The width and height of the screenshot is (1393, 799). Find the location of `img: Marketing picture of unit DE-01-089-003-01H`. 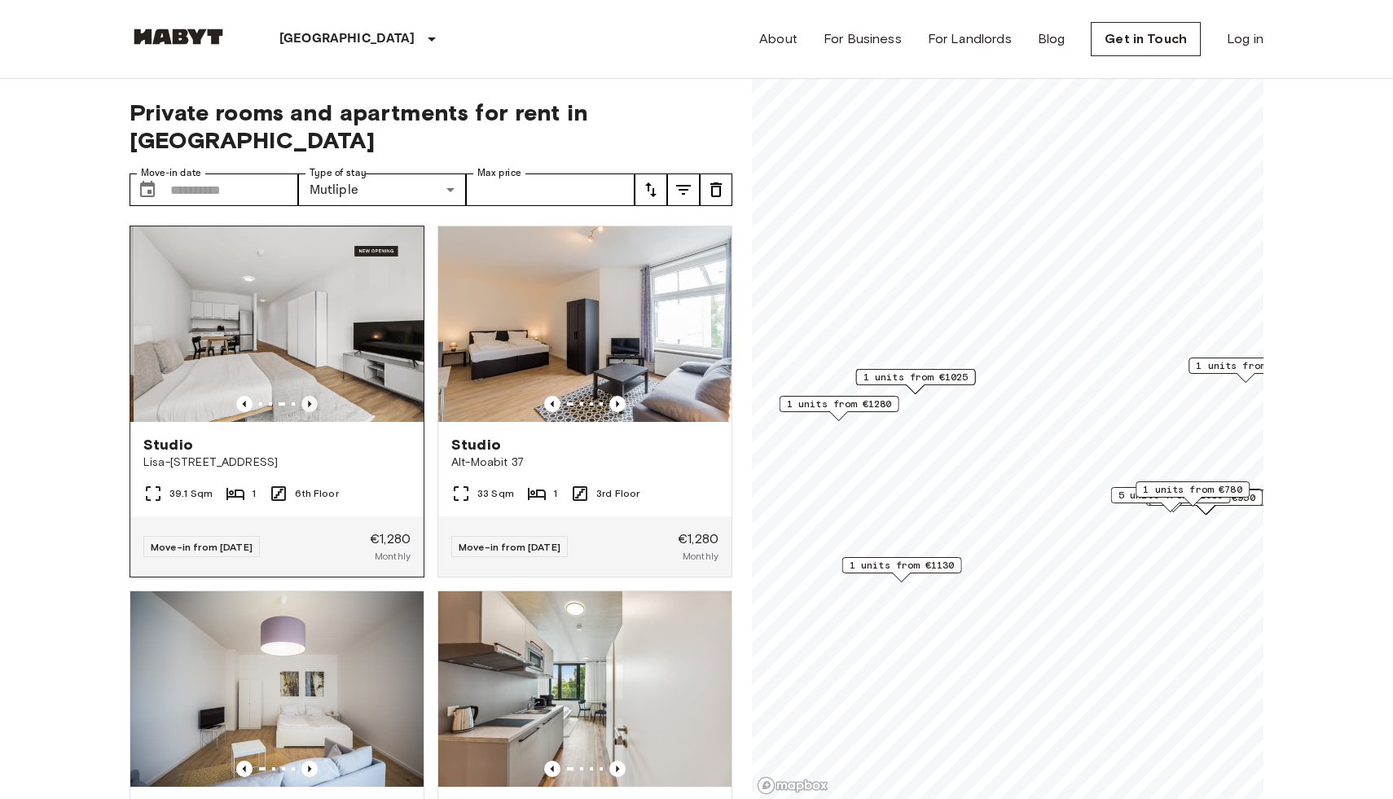

img: Marketing picture of unit DE-01-089-003-01H is located at coordinates (277, 689).